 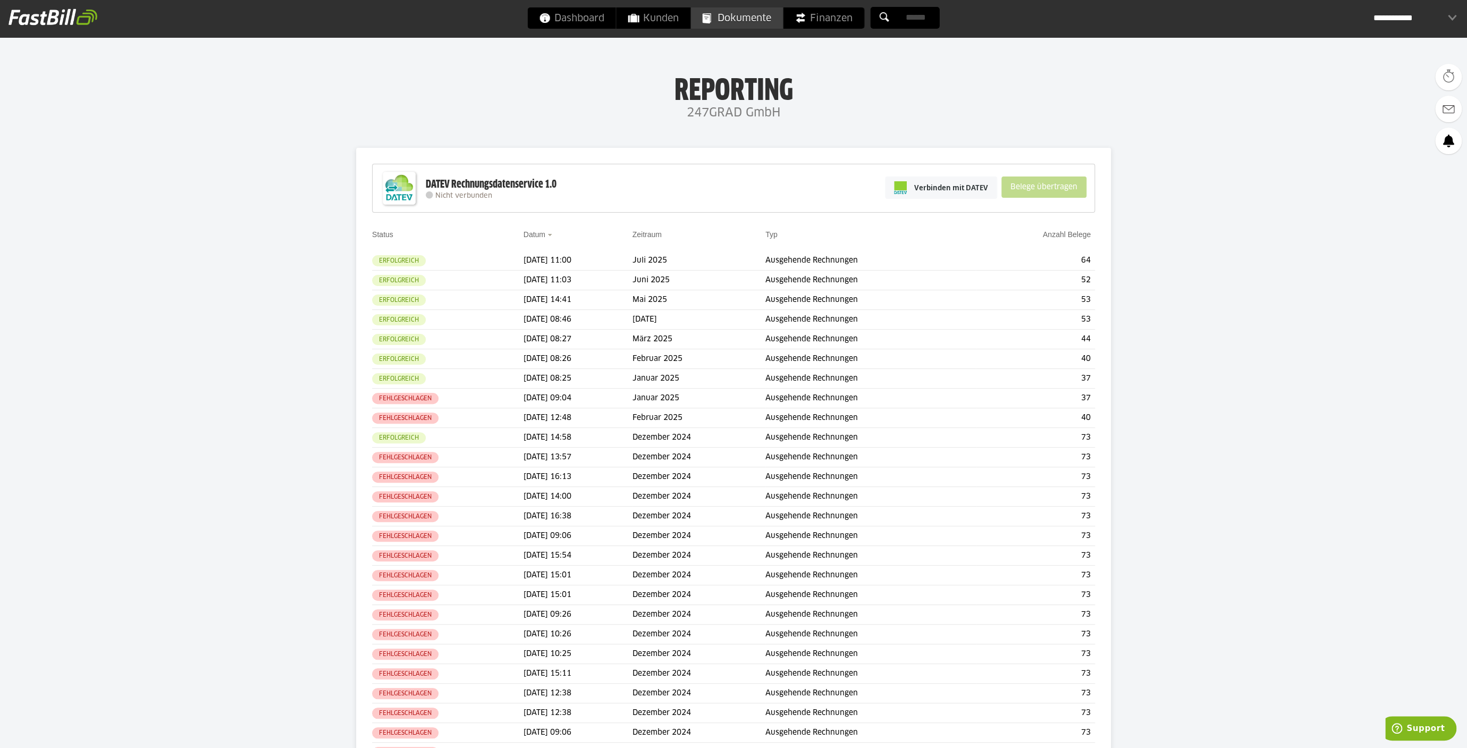 What do you see at coordinates (572, 18) in the screenshot?
I see `span: Dashboard` at bounding box center [572, 18].